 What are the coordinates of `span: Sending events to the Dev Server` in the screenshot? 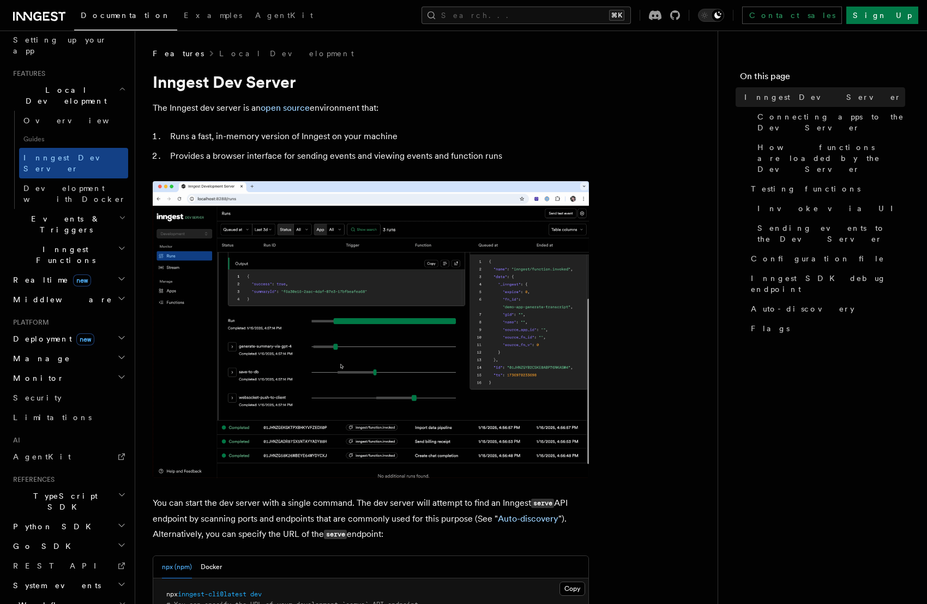 It's located at (831, 233).